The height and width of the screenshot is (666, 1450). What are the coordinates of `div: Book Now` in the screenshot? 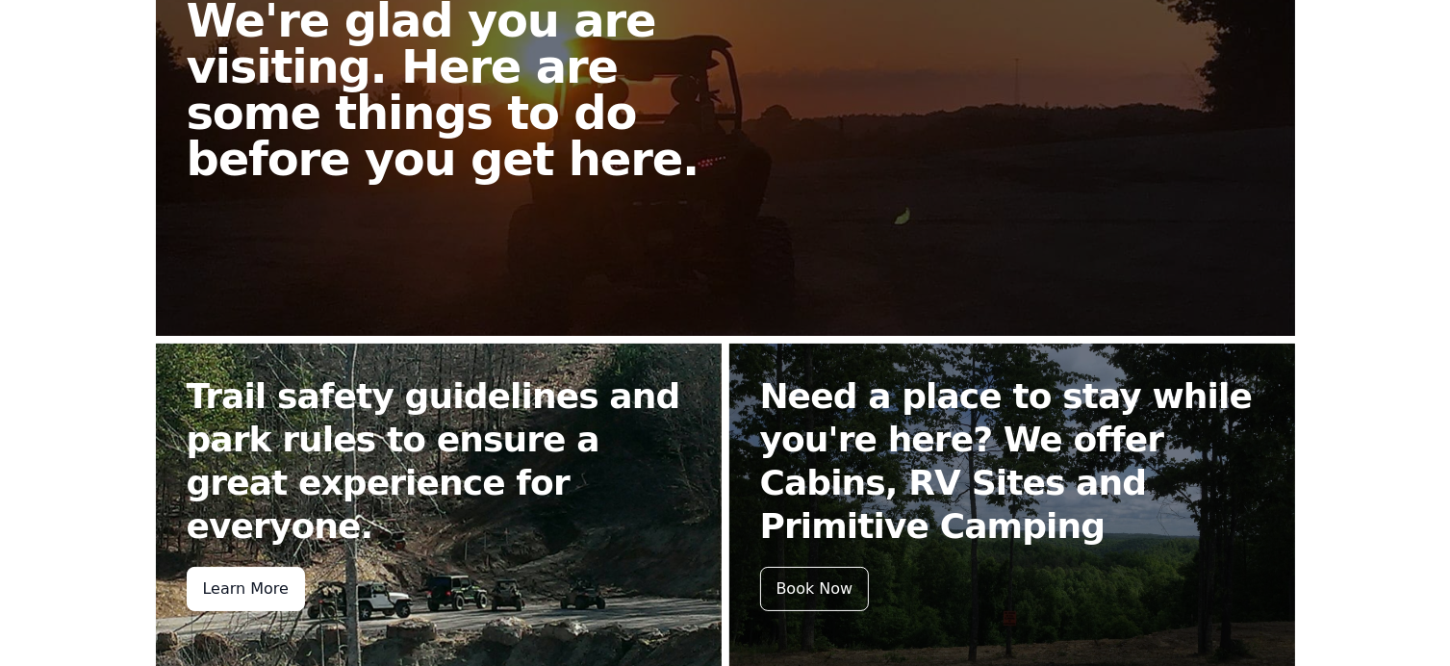 It's located at (815, 589).